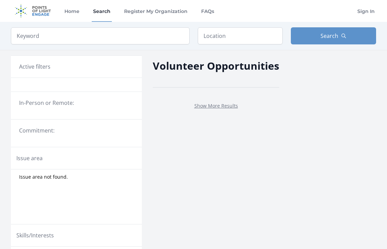 This screenshot has width=387, height=249. What do you see at coordinates (76, 130) in the screenshot?
I see `legend: Commitment:` at bounding box center [76, 130].